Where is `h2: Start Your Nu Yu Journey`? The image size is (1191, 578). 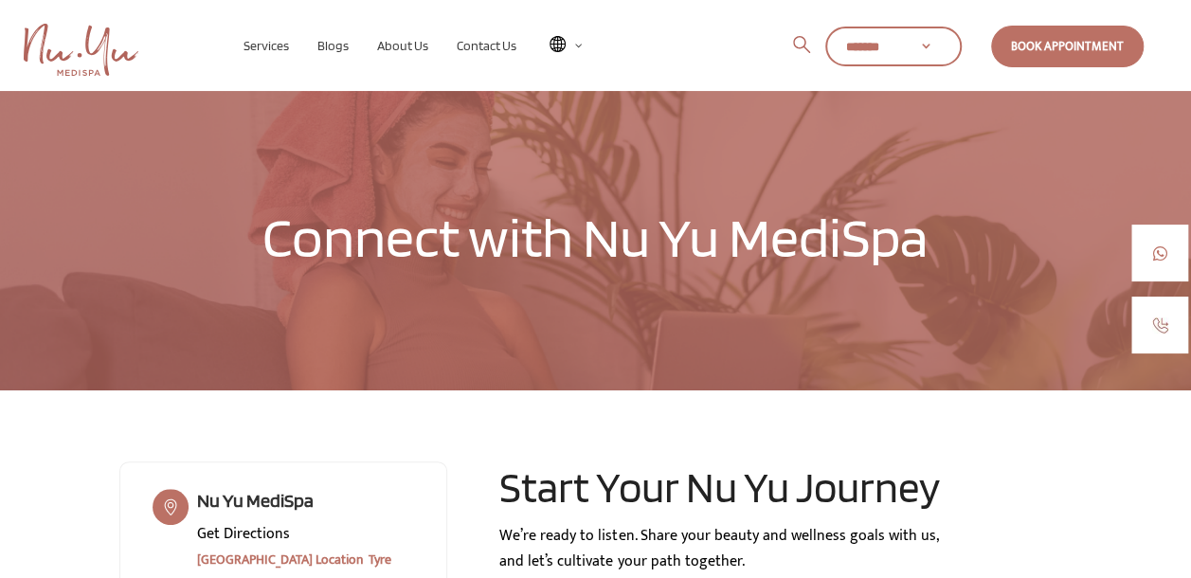 h2: Start Your Nu Yu Journey is located at coordinates (785, 492).